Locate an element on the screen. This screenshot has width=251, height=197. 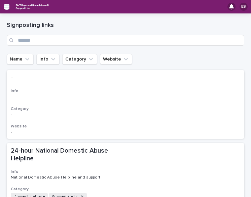
button: Category is located at coordinates (80, 59).